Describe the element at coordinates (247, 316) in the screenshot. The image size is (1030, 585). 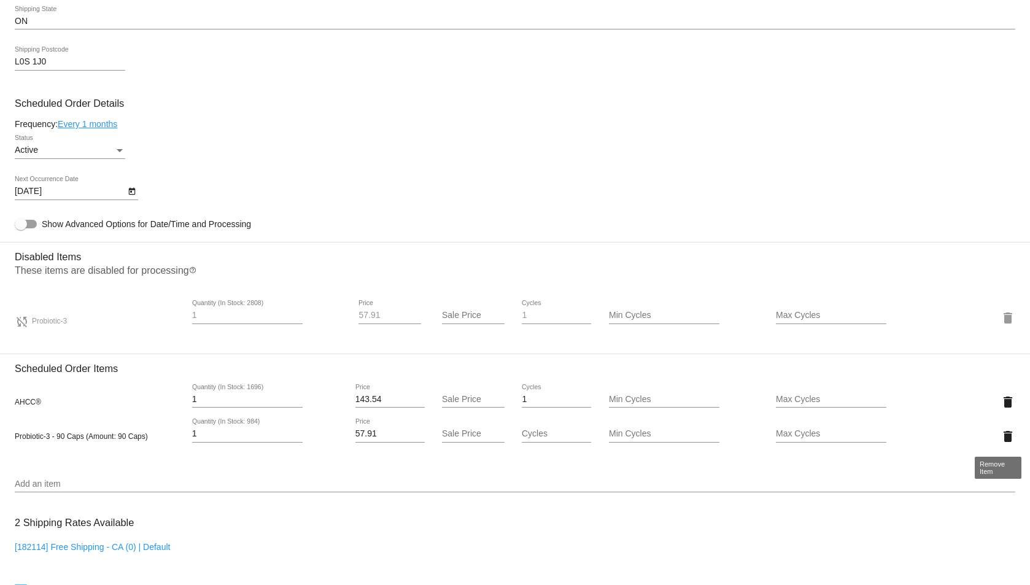
I see `input: Quantity (In Stock: 2808)` at that location.